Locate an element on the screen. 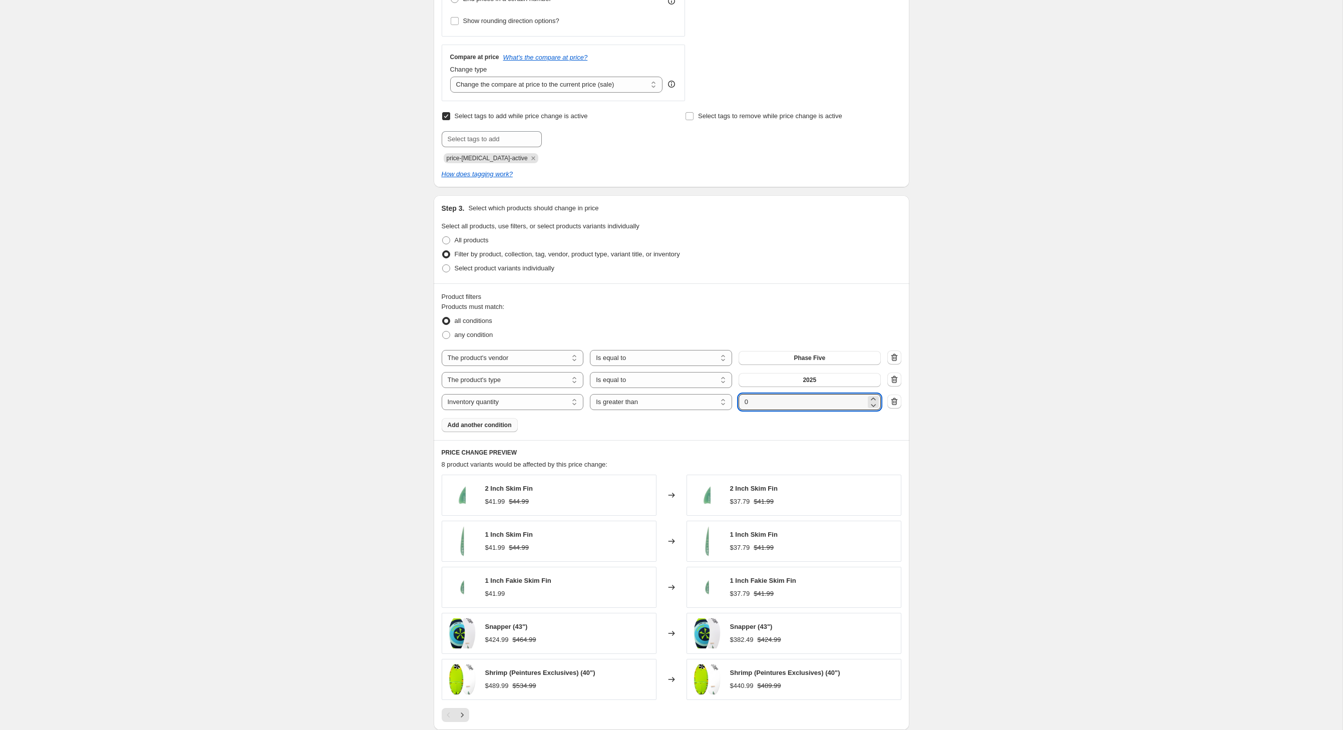  span: Show rounding direction options? is located at coordinates (511, 21).